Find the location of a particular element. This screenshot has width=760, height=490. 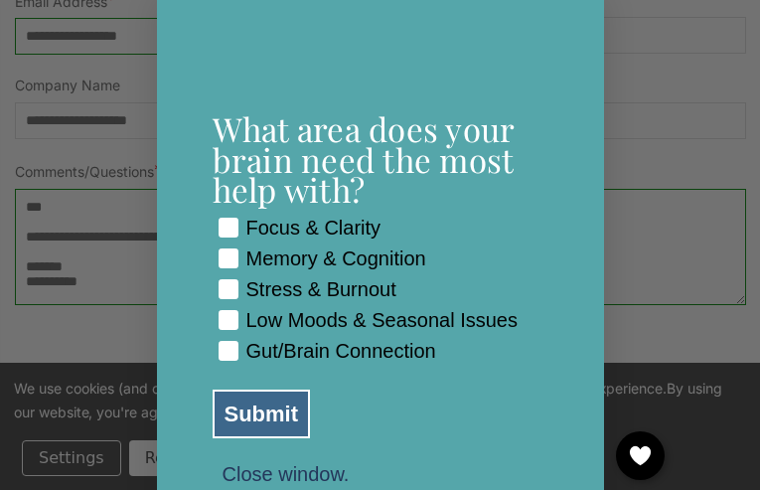

div: Focus & Clarity is located at coordinates (314, 227).